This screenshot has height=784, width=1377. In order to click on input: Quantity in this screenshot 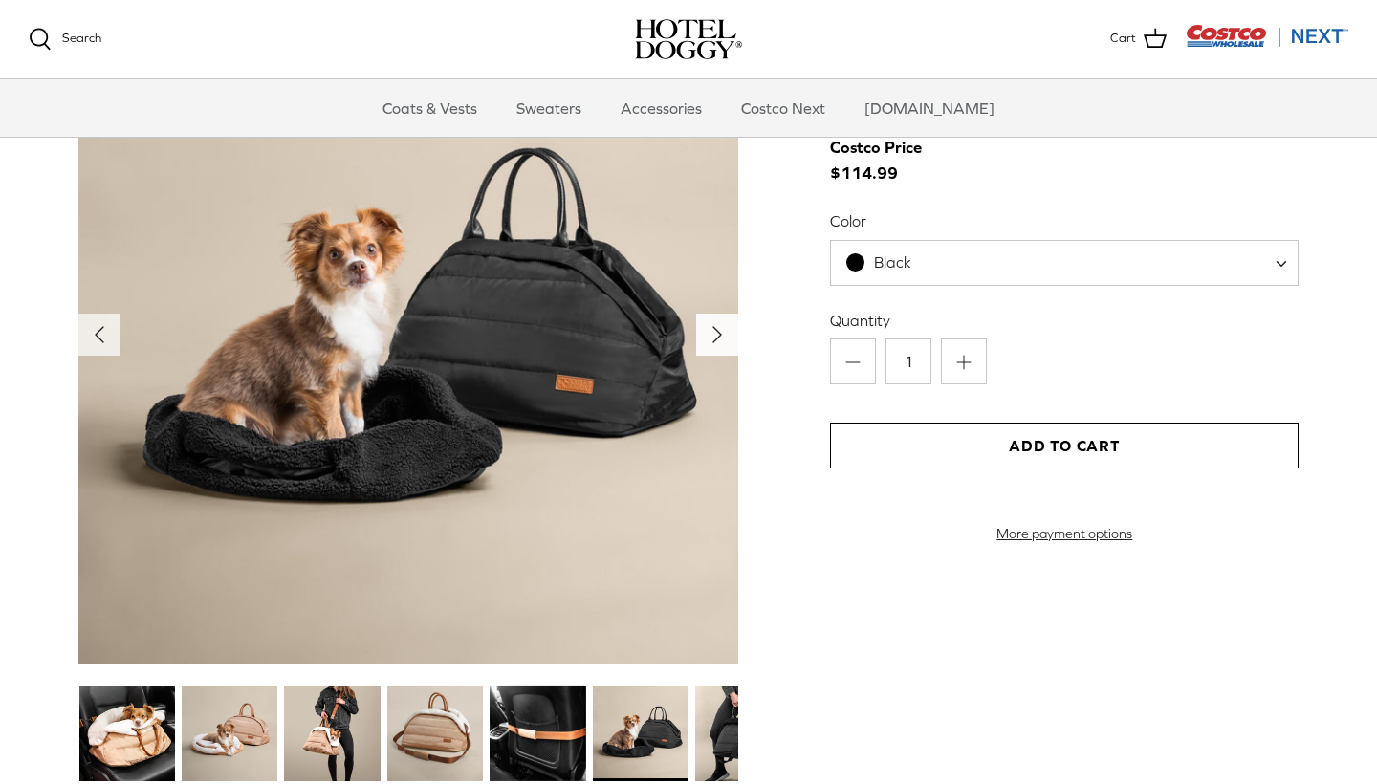, I will do `click(908, 361)`.